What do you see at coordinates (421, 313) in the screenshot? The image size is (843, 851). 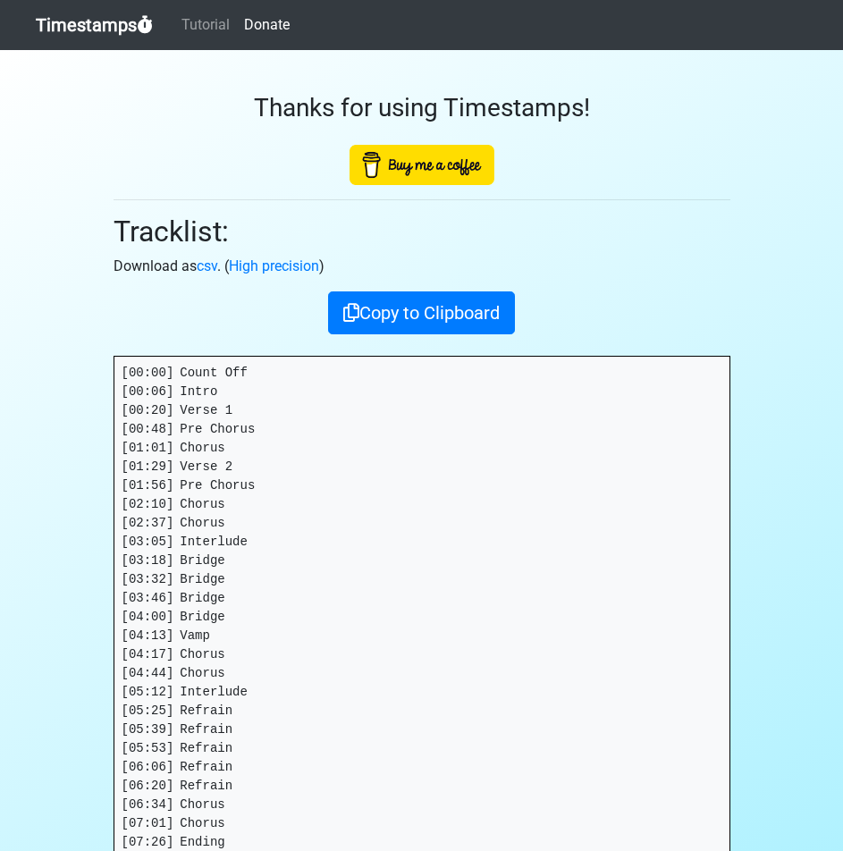 I see `button: Copy to Clipboard` at bounding box center [421, 313].